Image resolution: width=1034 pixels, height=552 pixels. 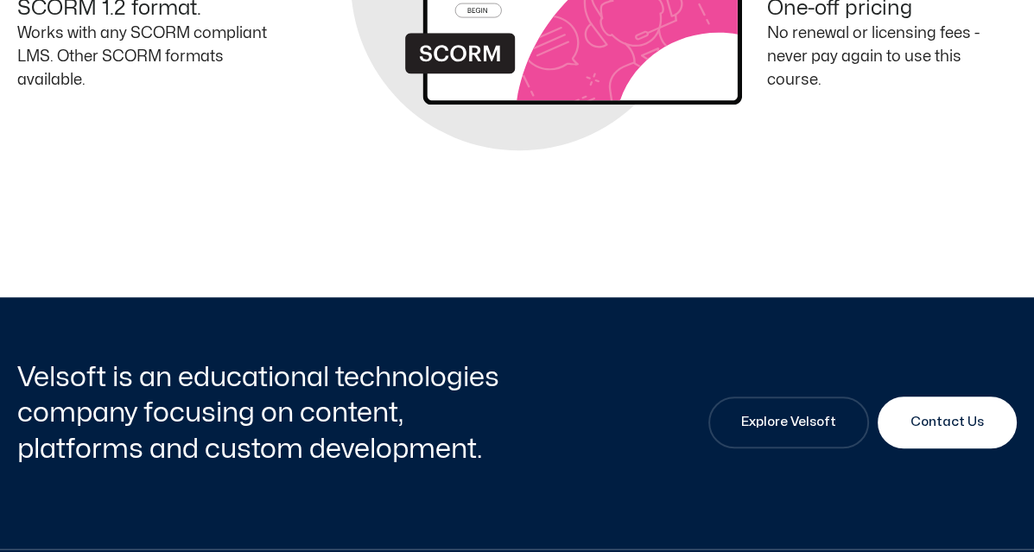 What do you see at coordinates (946, 422) in the screenshot?
I see `a: Contact Us` at bounding box center [946, 422].